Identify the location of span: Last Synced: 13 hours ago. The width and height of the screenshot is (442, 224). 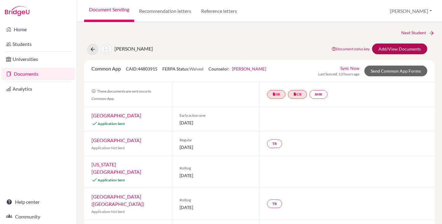
(339, 74).